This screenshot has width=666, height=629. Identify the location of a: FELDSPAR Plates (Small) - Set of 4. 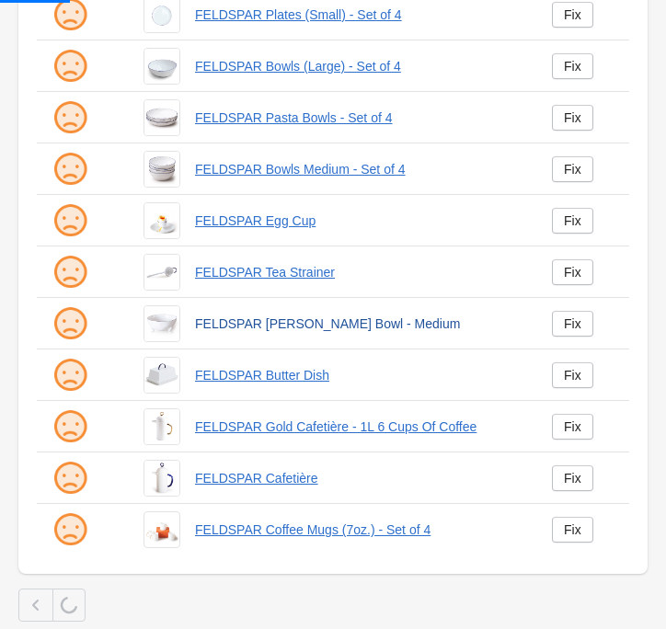
(359, 15).